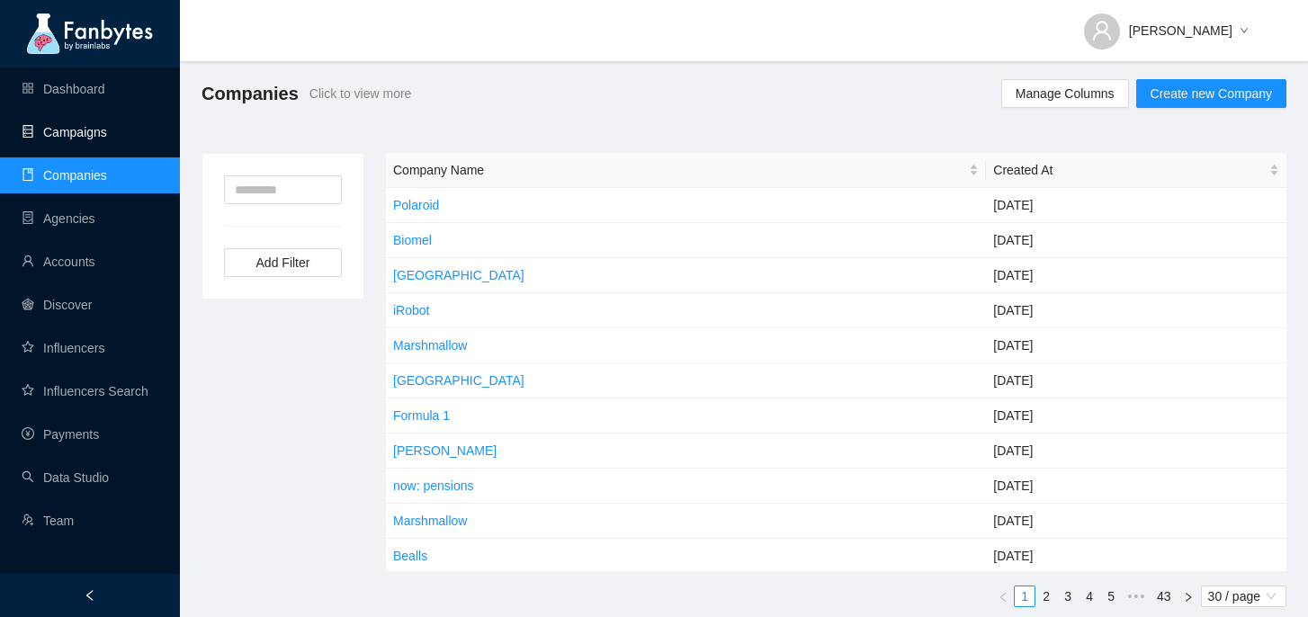 Image resolution: width=1308 pixels, height=617 pixels. I want to click on a: 3, so click(1068, 597).